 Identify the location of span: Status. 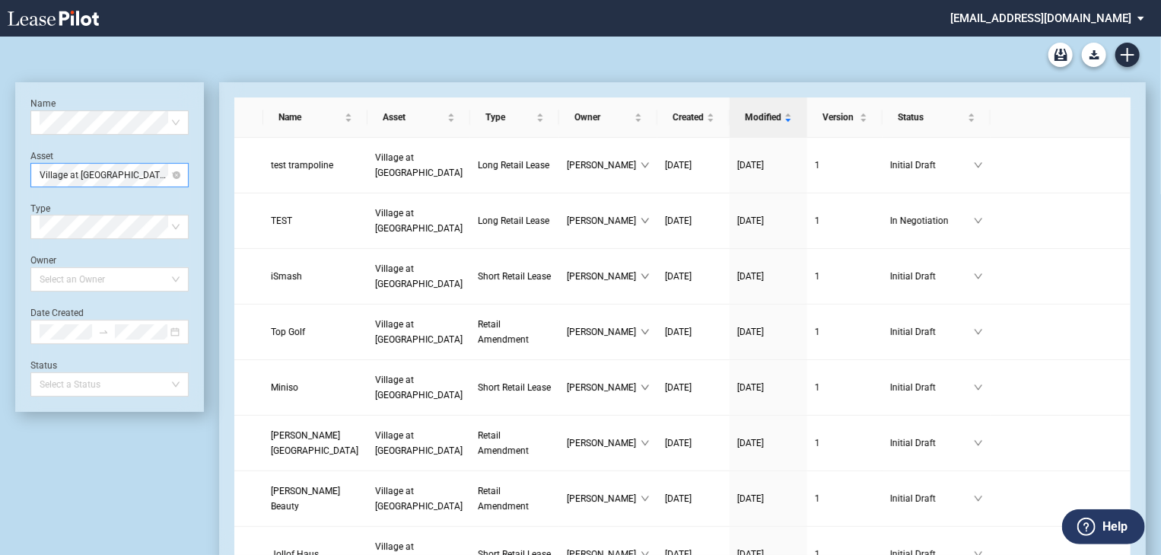
(930, 117).